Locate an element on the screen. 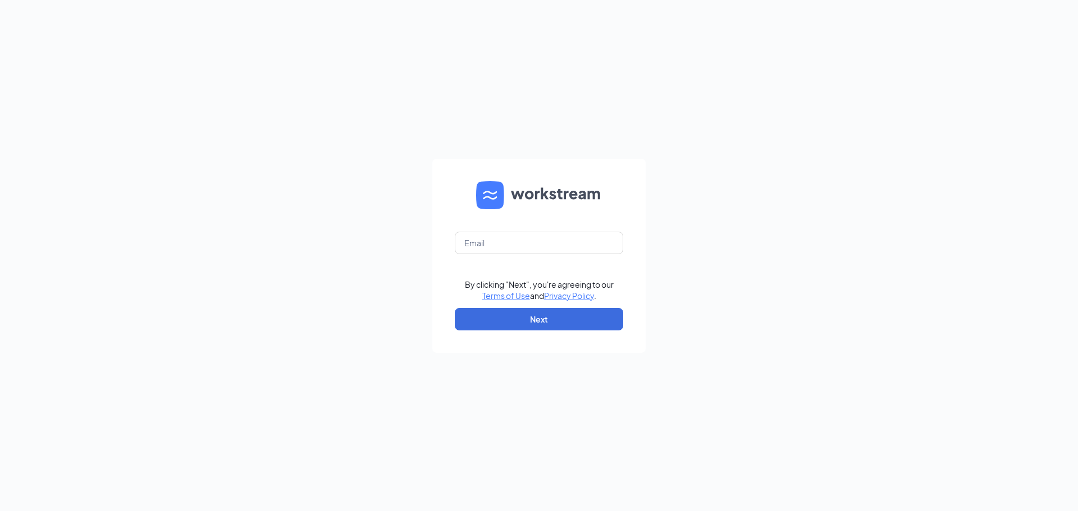 This screenshot has width=1078, height=511. div: By clicking "Next", you're agreeing to our and . is located at coordinates (539, 290).